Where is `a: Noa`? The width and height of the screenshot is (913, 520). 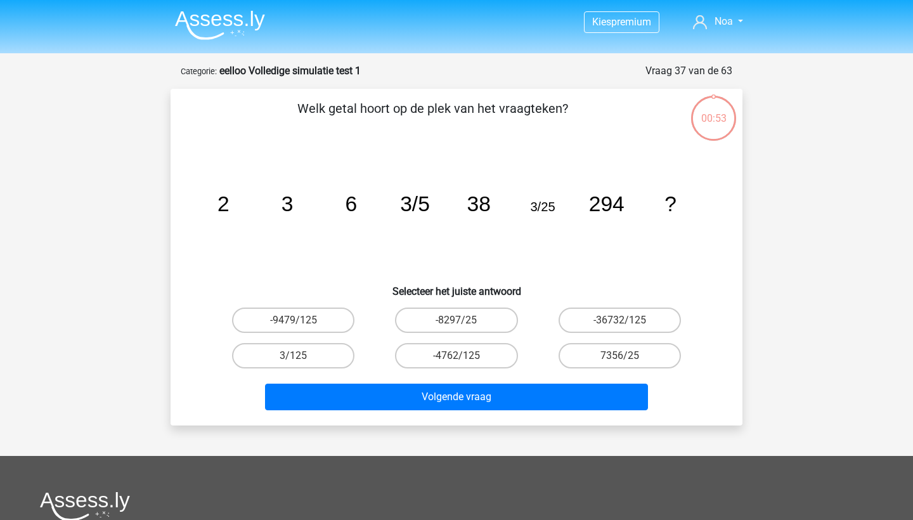 a: Noa is located at coordinates (717, 22).